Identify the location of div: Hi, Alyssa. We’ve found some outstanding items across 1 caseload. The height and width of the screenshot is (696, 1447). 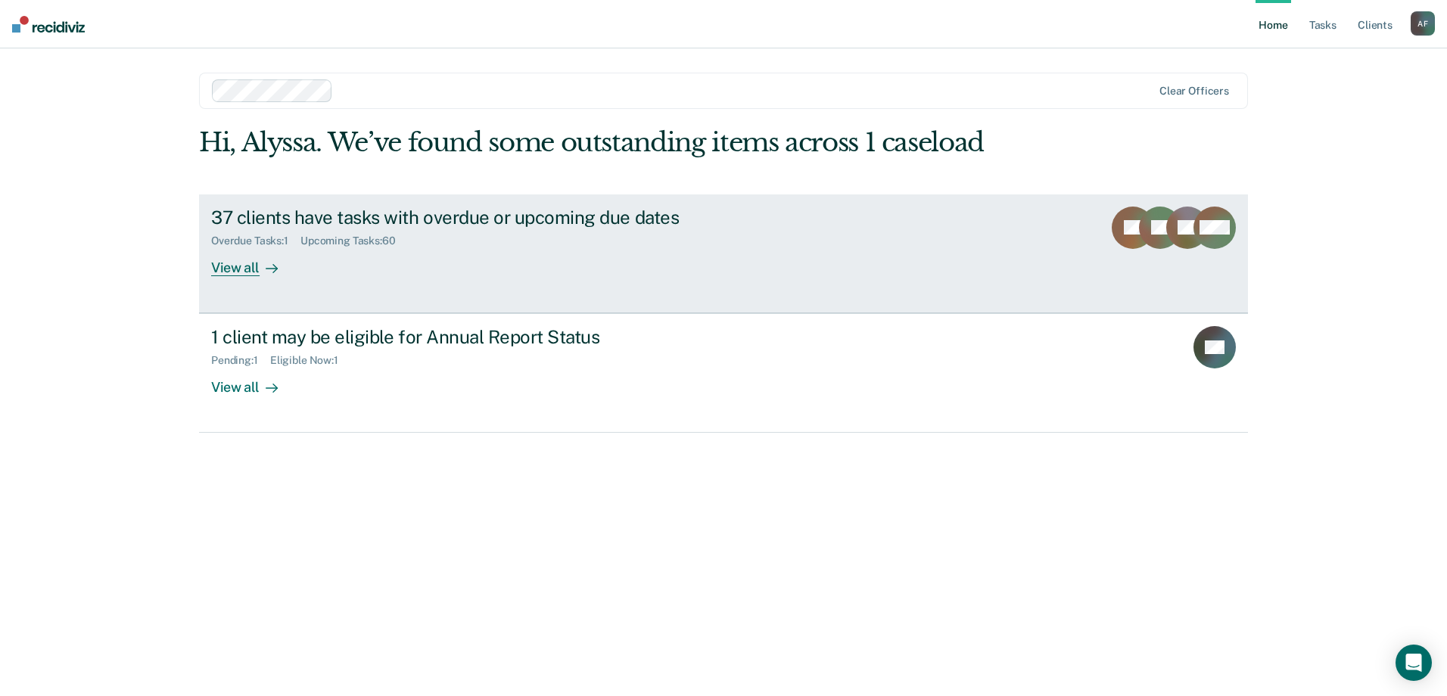
(619, 142).